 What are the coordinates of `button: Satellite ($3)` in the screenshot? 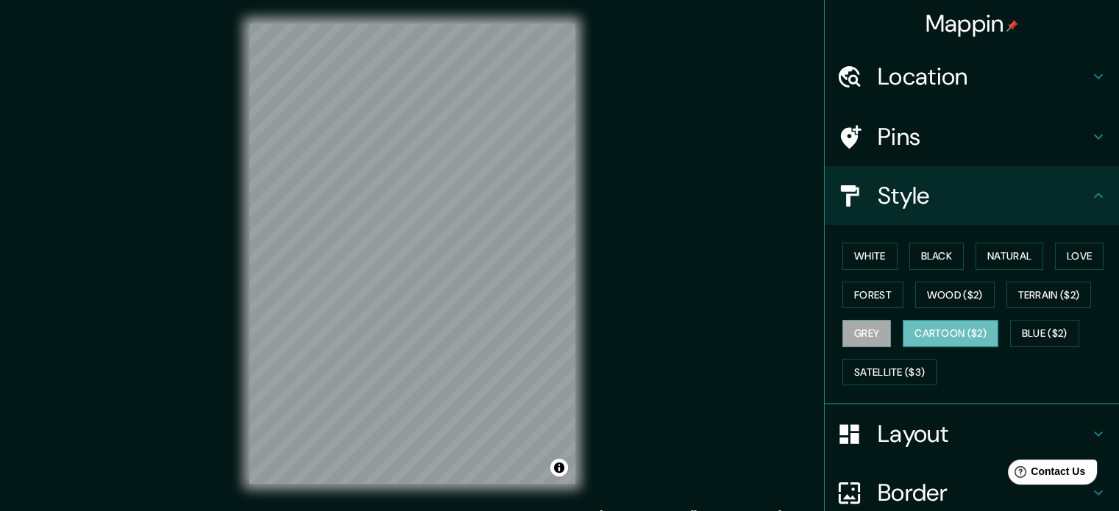 It's located at (890, 372).